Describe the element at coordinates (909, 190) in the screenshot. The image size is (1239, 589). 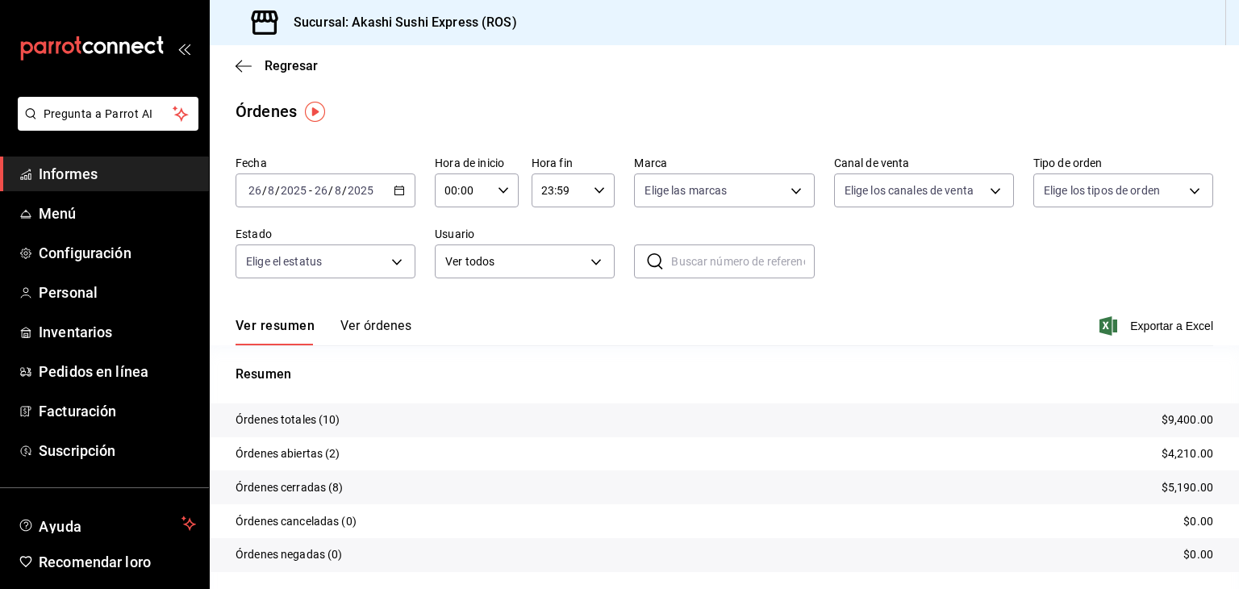
I see `font: Elige los canales de venta` at that location.